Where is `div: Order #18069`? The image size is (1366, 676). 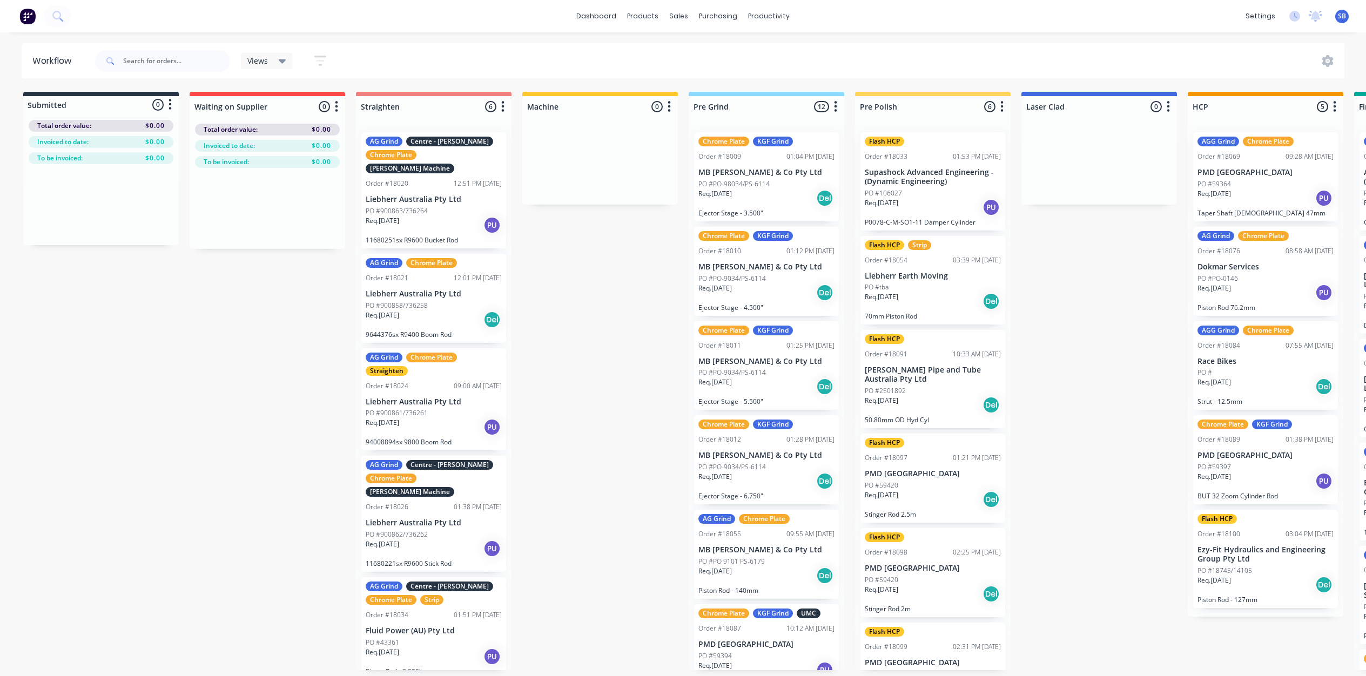
div: Order #18069 is located at coordinates (1219, 157).